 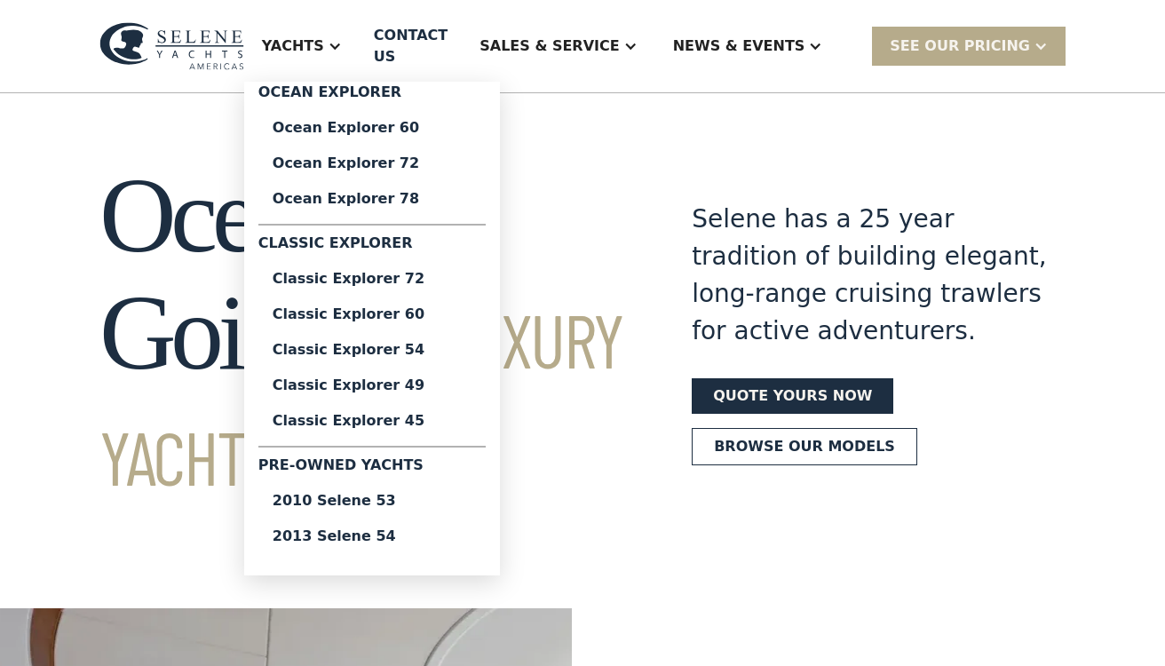 What do you see at coordinates (372, 329) in the screenshot?
I see `nav: Yachts` at bounding box center [372, 329].